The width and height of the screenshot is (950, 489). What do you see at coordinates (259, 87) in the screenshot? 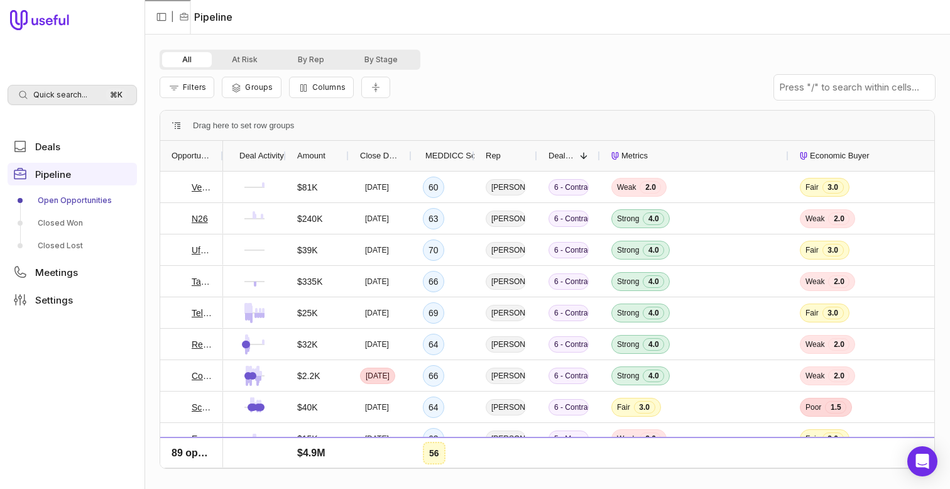
I see `span: Groups` at bounding box center [259, 87].